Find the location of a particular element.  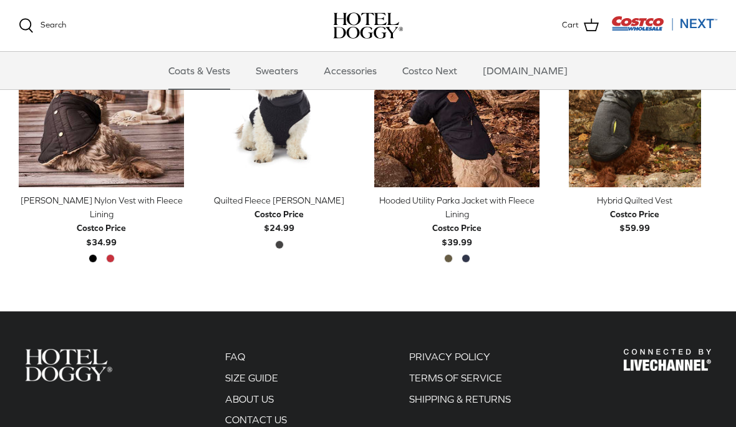

a: Cart is located at coordinates (580, 26).